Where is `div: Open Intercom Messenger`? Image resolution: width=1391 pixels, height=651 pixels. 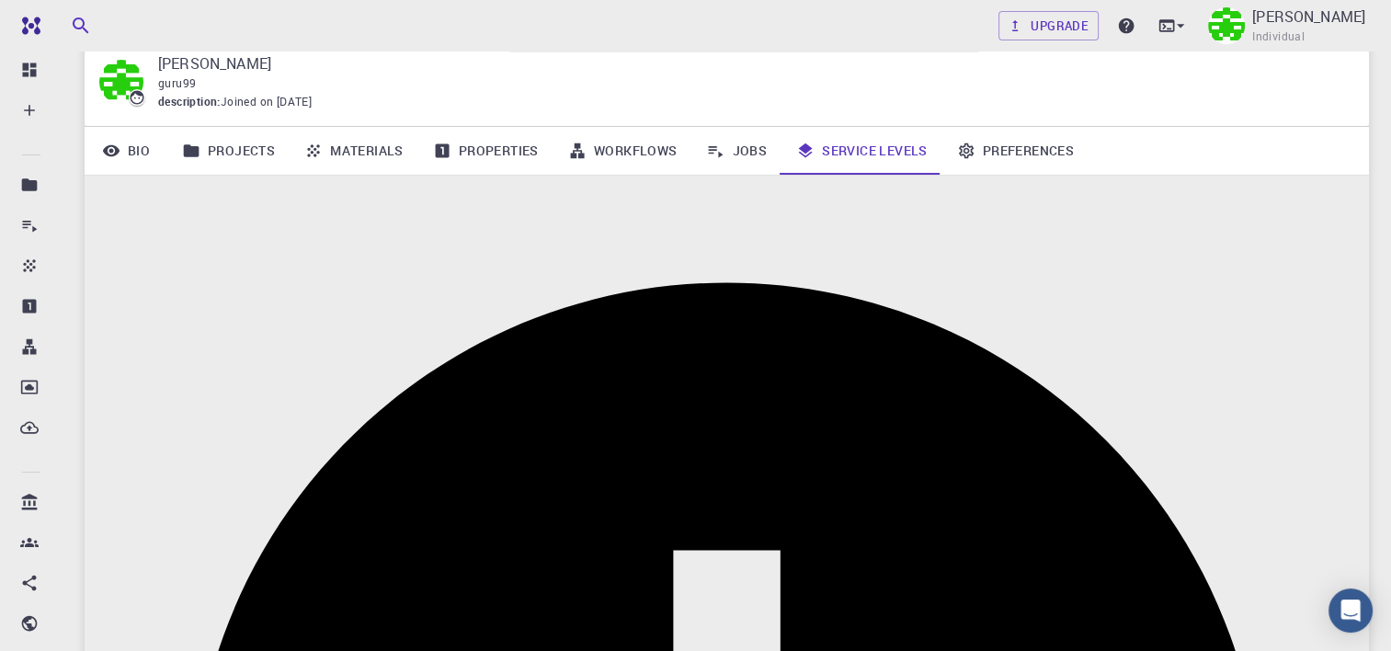
div: Open Intercom Messenger is located at coordinates (1350, 610).